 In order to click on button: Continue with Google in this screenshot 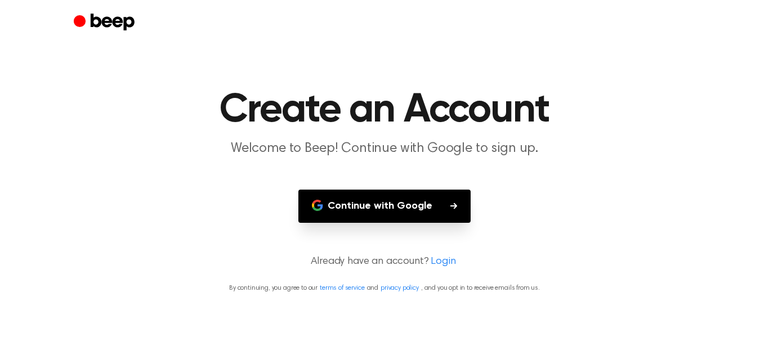, I will do `click(385, 206)`.